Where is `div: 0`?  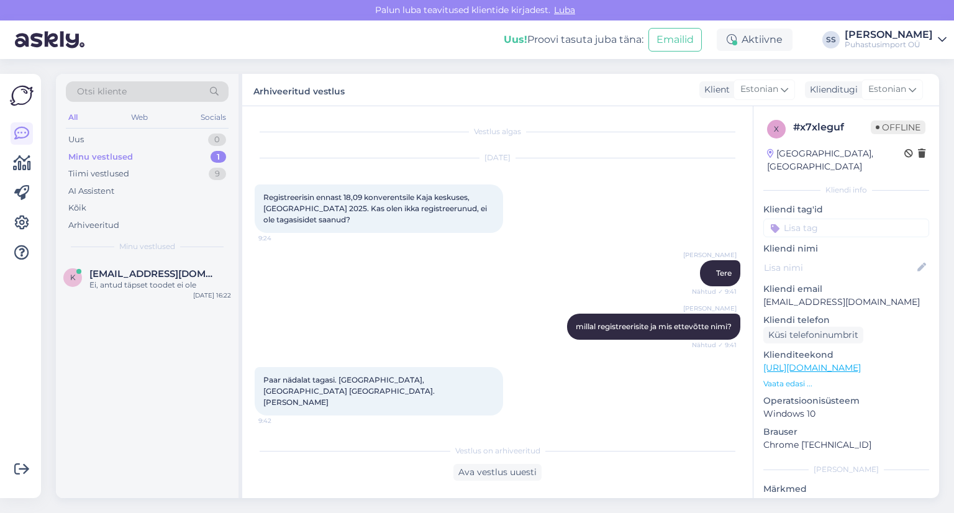 div: 0 is located at coordinates (217, 140).